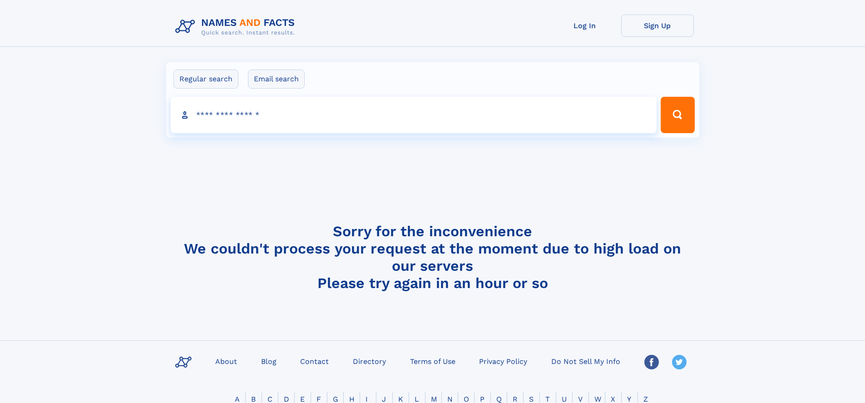 The image size is (865, 403). What do you see at coordinates (226, 360) in the screenshot?
I see `a: About` at bounding box center [226, 360].